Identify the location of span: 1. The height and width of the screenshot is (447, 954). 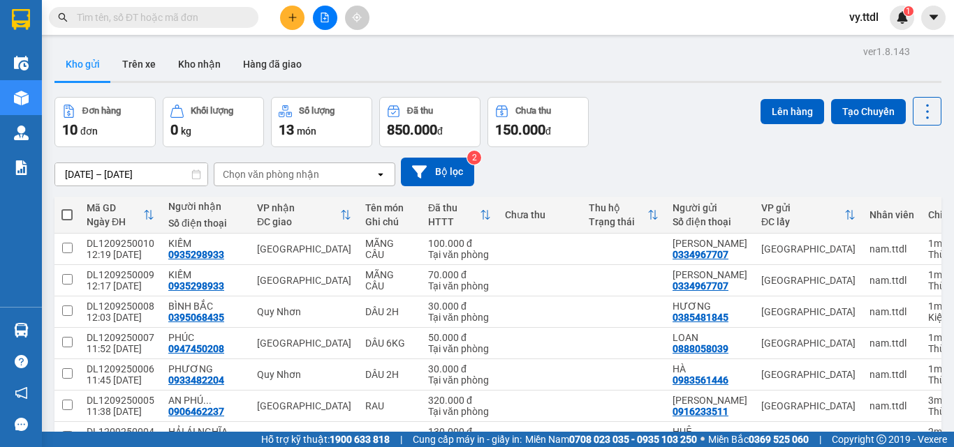
(908, 11).